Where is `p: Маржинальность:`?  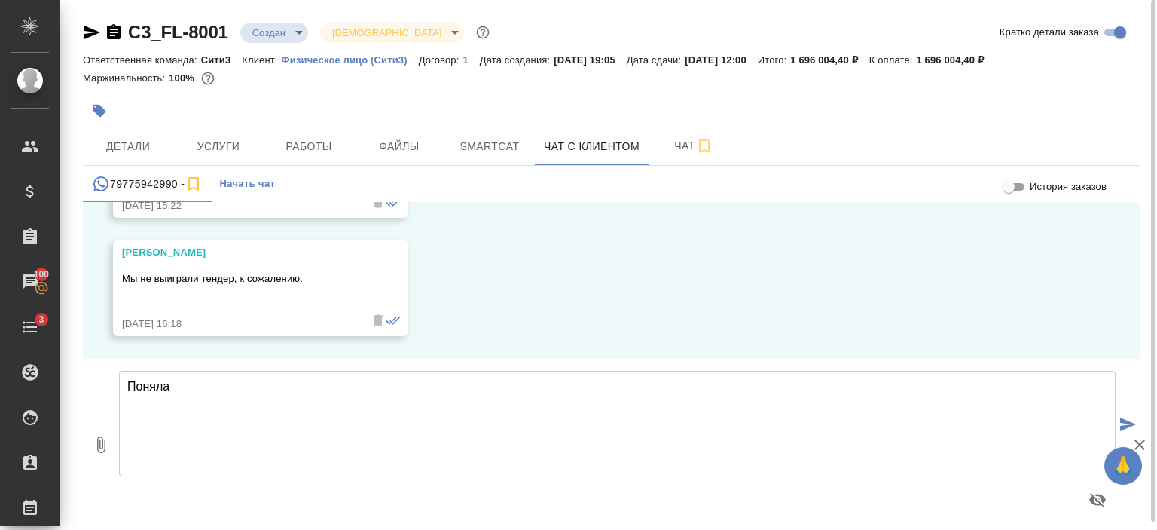
p: Маржинальность: is located at coordinates (126, 78).